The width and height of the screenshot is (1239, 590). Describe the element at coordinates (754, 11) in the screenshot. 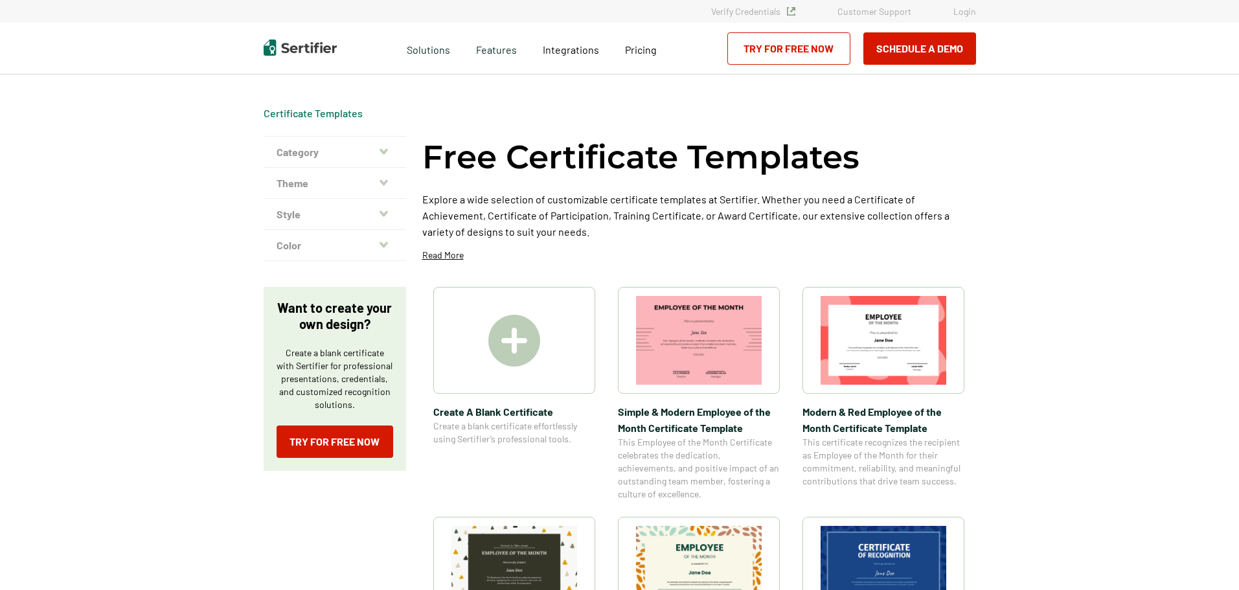

I see `a: Verify Credentials` at that location.